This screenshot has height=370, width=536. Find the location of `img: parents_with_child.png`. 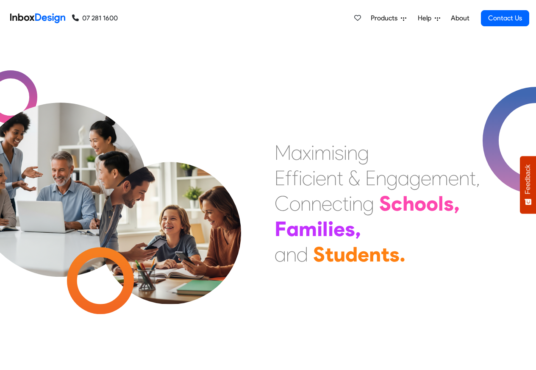

img: parents_with_child.png is located at coordinates (170, 215).